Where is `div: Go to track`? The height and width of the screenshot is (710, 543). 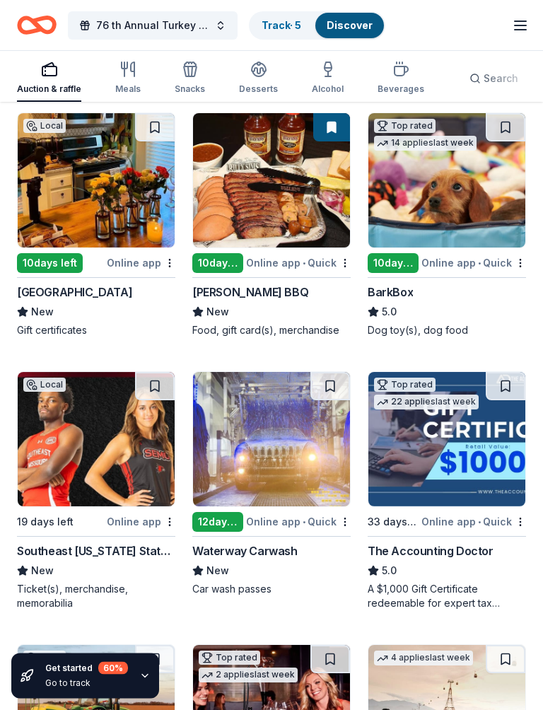 div: Go to track is located at coordinates (86, 683).